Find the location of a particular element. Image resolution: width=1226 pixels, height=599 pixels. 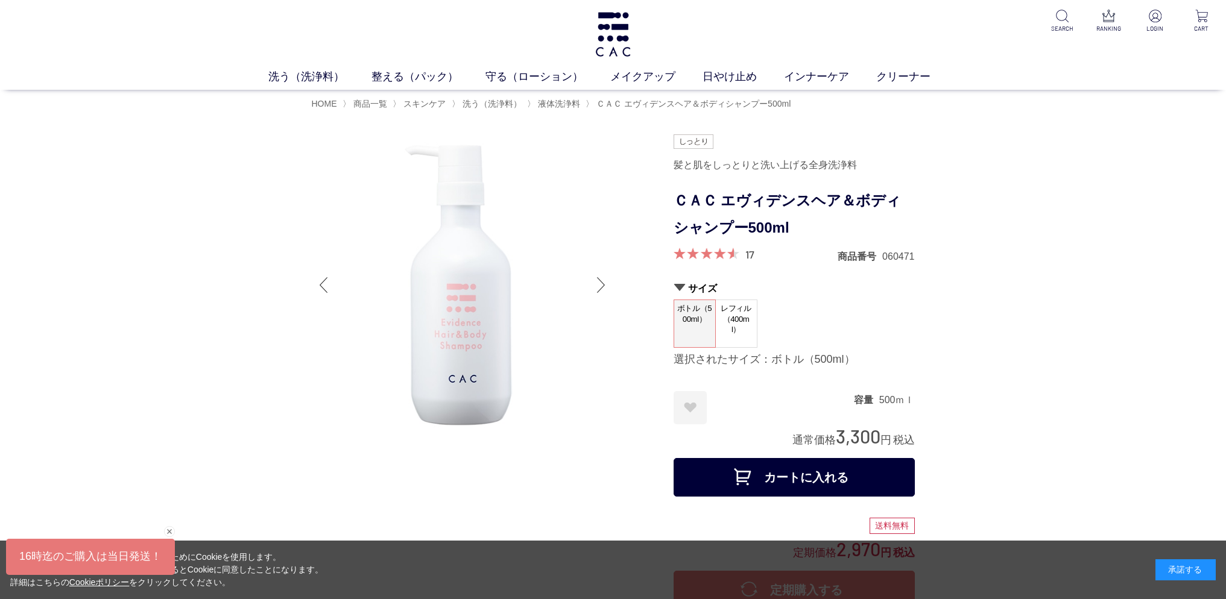

p: LOGIN is located at coordinates (1154, 28).